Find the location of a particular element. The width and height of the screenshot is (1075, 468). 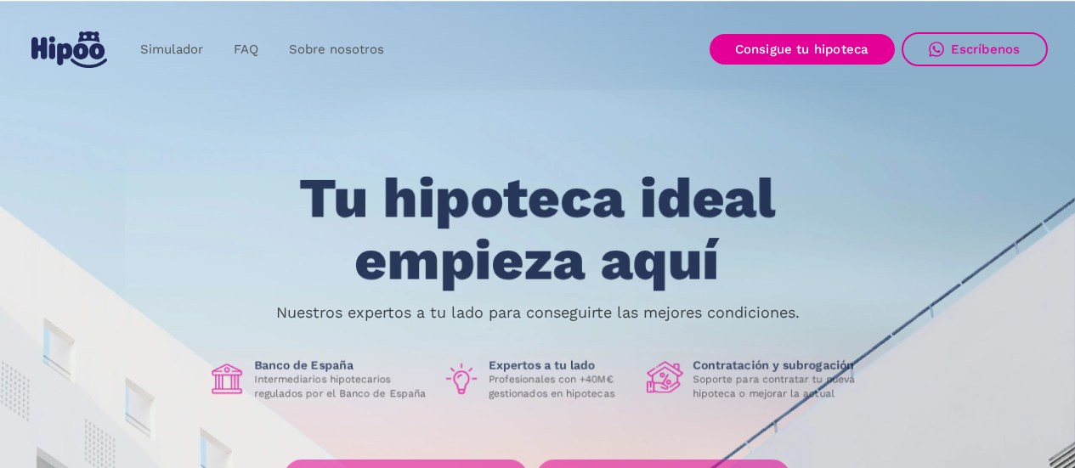

h1: Expertos a tu lado is located at coordinates (561, 365).